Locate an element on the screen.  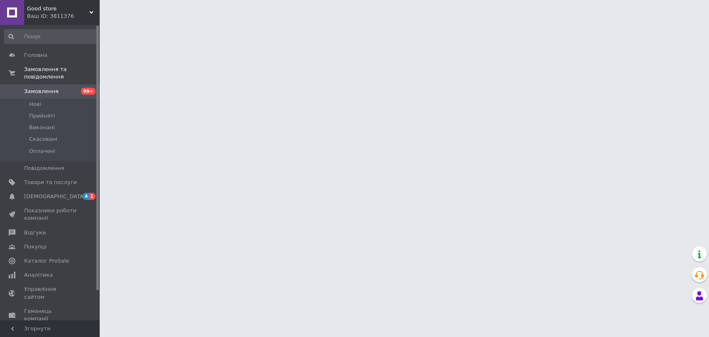
span: Відгуки is located at coordinates (35, 233).